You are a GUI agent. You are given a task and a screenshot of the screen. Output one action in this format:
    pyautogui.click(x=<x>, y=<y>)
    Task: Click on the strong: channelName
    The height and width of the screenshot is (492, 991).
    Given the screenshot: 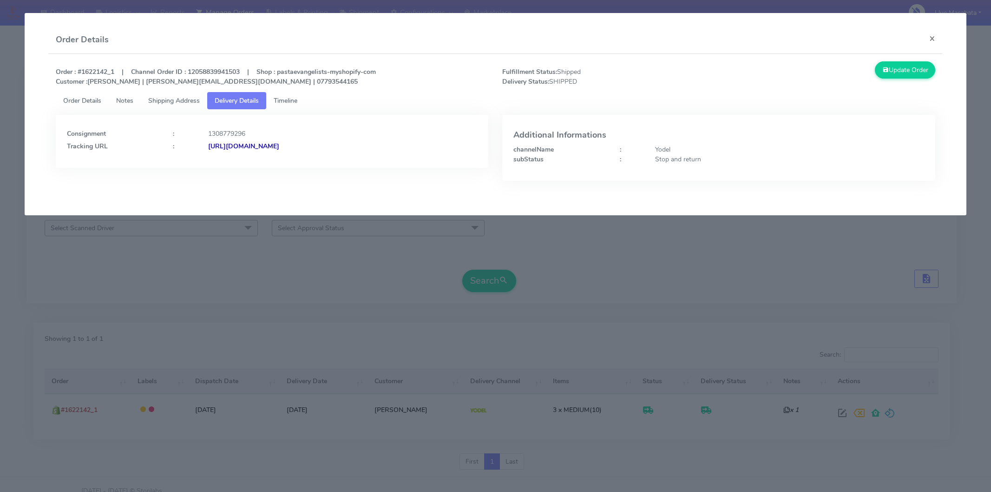 What is the action you would take?
    pyautogui.click(x=533, y=149)
    